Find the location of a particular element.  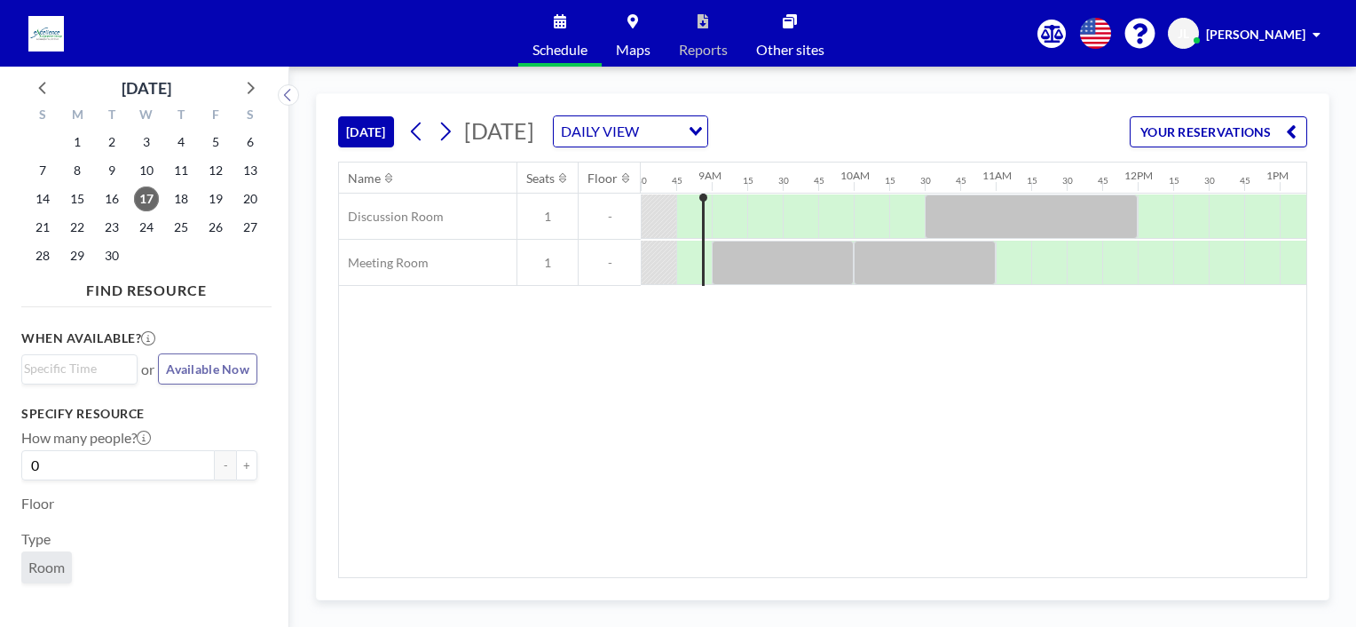

span: Saturday, September 20, 2025 is located at coordinates (250, 199).